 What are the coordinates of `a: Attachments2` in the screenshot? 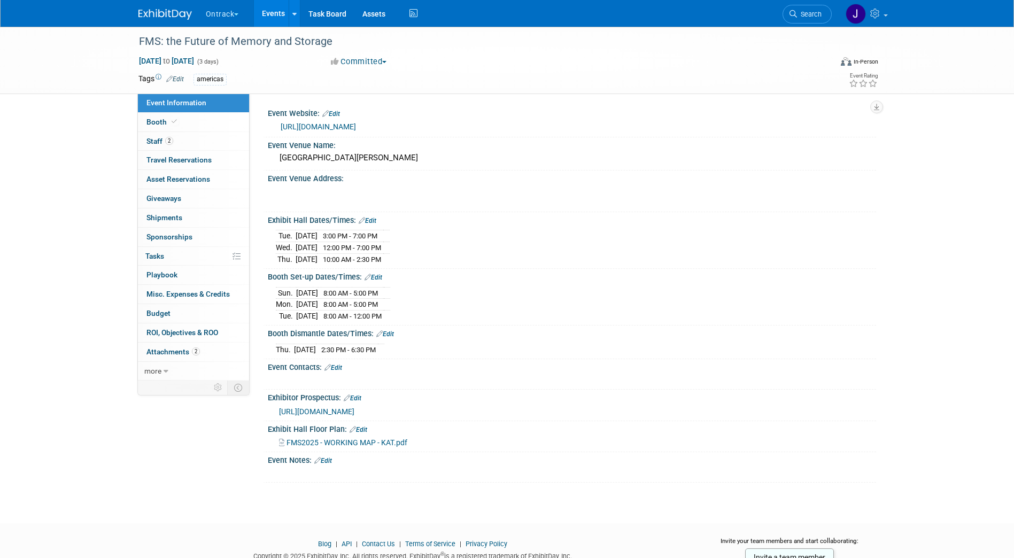 It's located at (194, 352).